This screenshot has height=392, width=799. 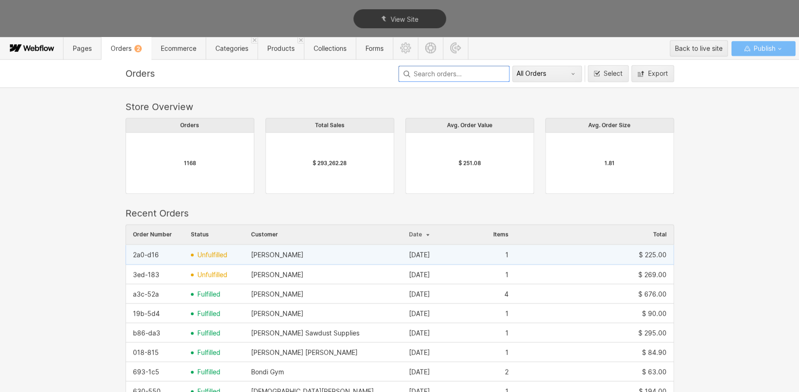 What do you see at coordinates (441, 235) in the screenshot?
I see `div: Date` at bounding box center [441, 235].